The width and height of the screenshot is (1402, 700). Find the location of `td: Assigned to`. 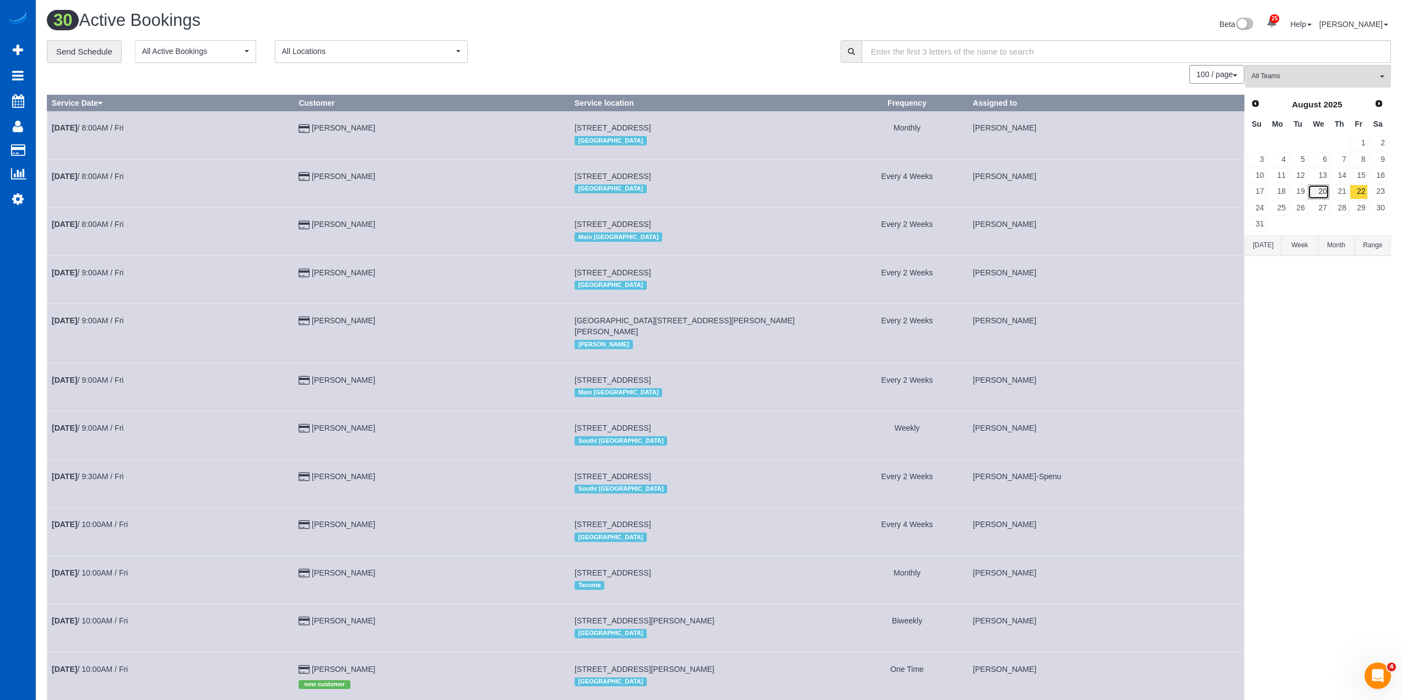

td: Assigned to is located at coordinates (1106, 435).